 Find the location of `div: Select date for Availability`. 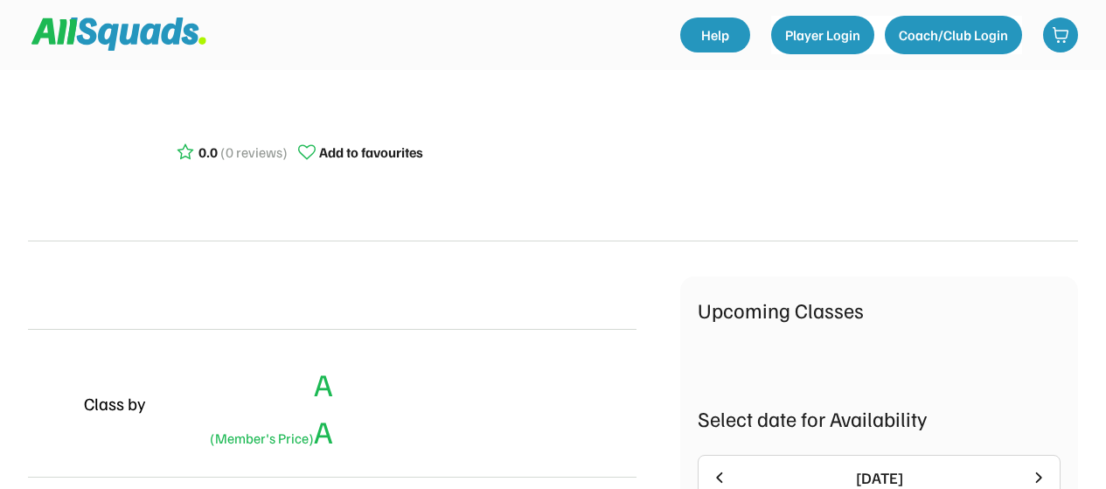

div: Select date for Availability is located at coordinates (879, 418).